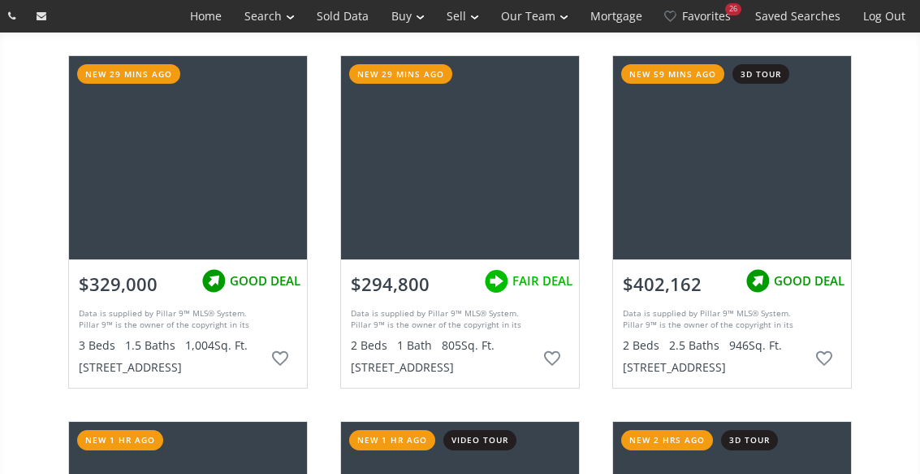  I want to click on span: 805 Sq. Ft., so click(468, 345).